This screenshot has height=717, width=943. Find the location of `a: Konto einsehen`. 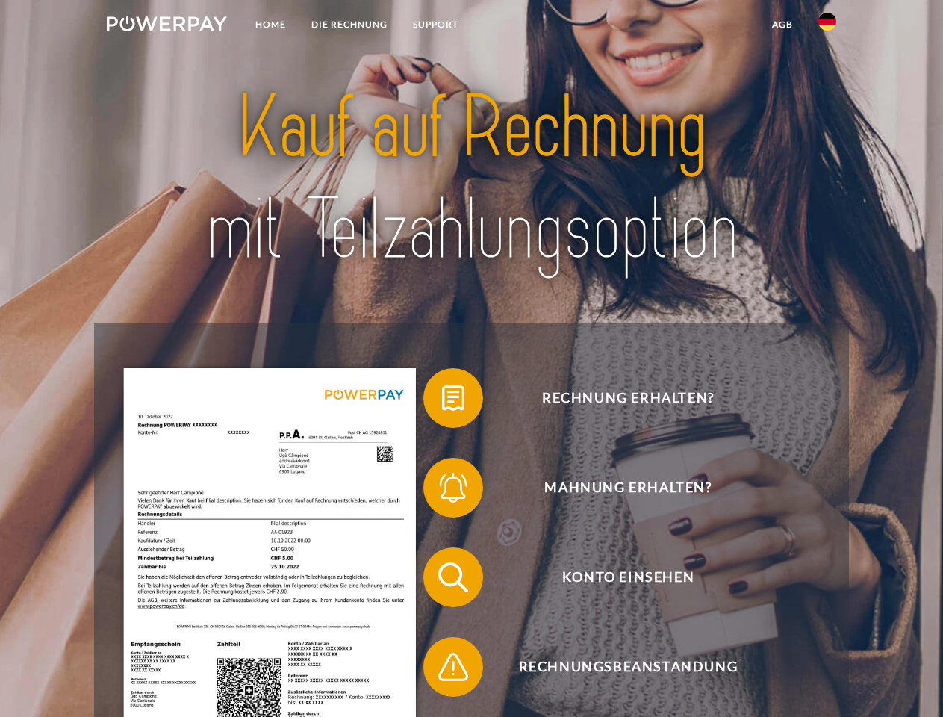

a: Konto einsehen is located at coordinates (618, 577).